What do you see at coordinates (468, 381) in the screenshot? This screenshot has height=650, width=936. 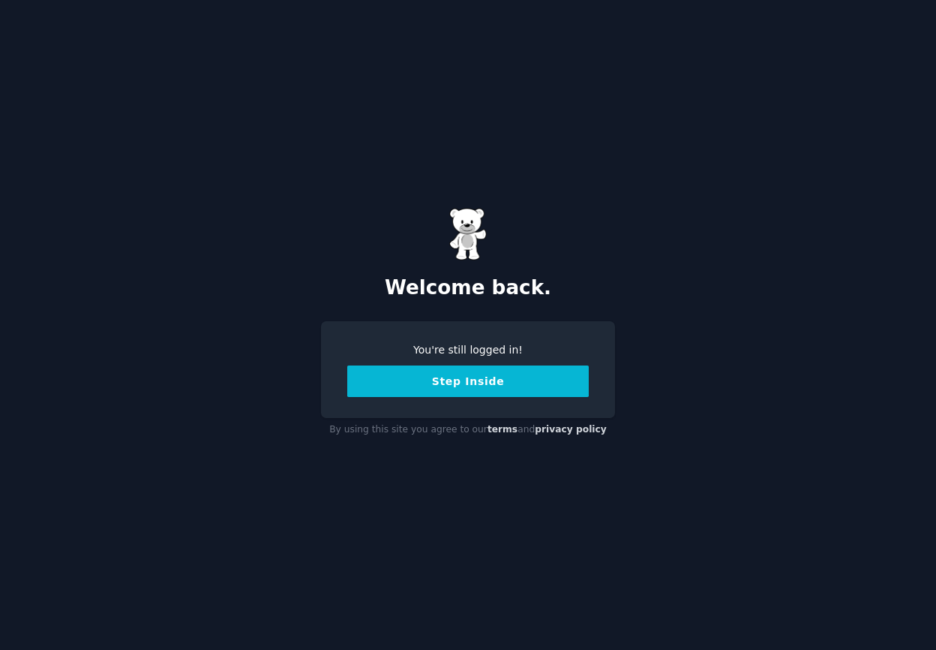 I see `button: Step Inside` at bounding box center [468, 381].